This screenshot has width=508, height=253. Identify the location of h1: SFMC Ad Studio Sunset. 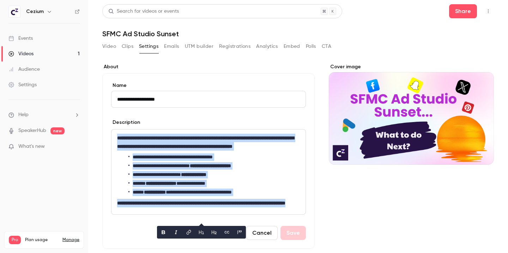
(298, 34).